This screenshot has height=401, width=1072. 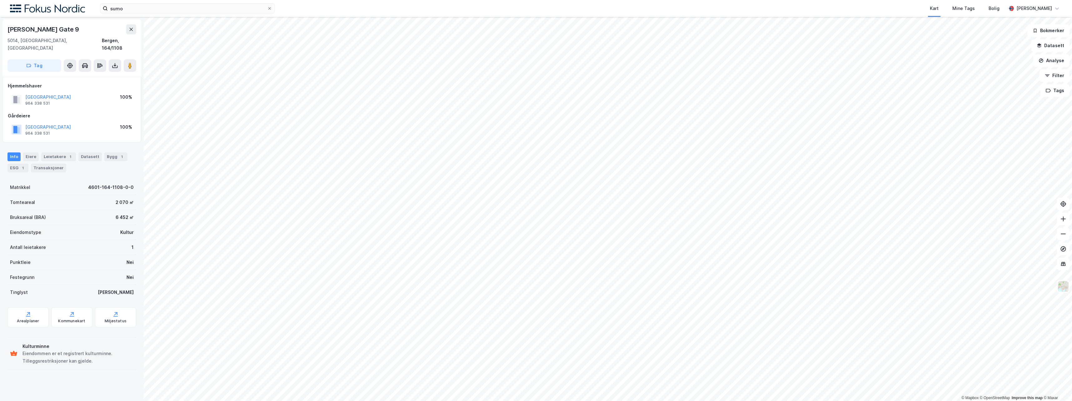 What do you see at coordinates (72, 116) in the screenshot?
I see `div: Gårdeiere` at bounding box center [72, 116].